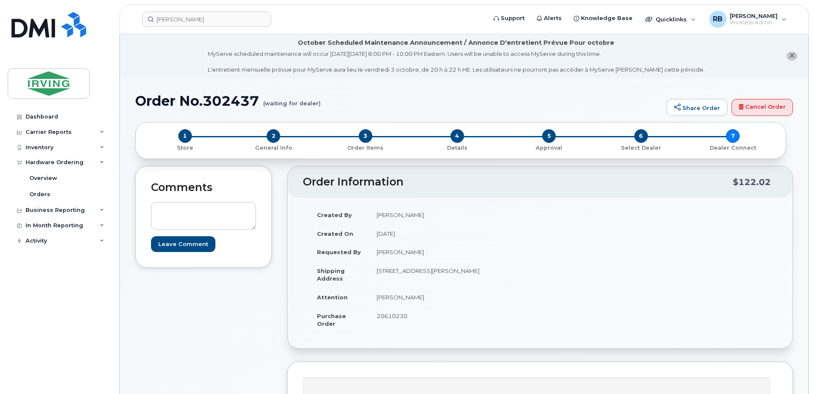 This screenshot has height=394, width=813. I want to click on small: (waiting for dealer), so click(292, 100).